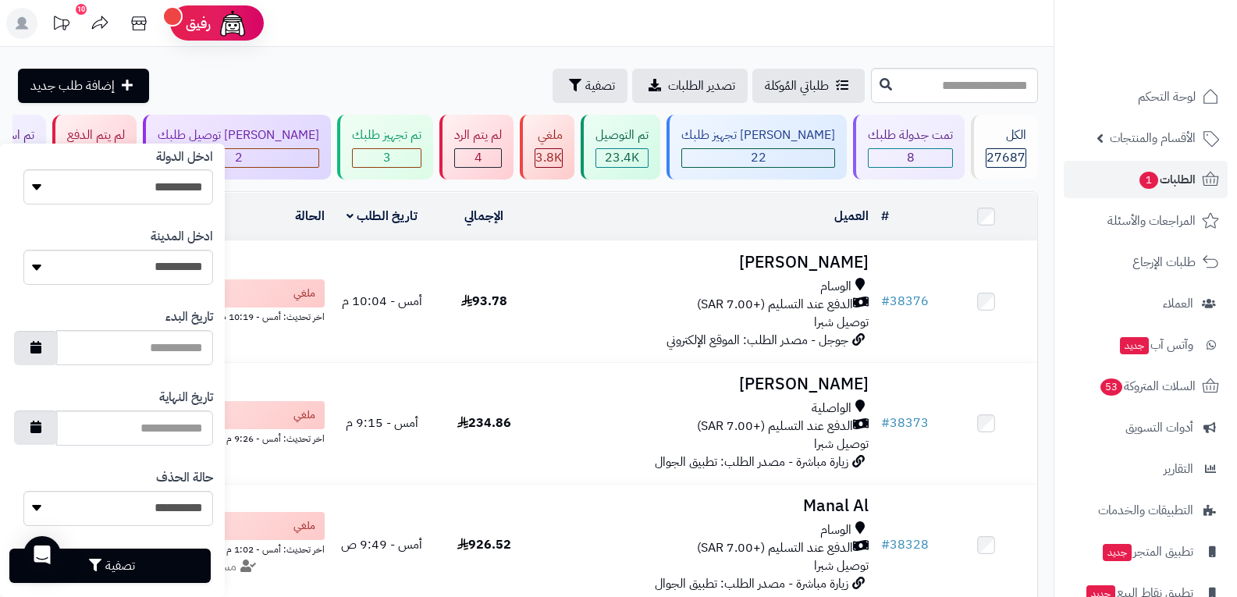 The height and width of the screenshot is (597, 1237). I want to click on div: لم يتم الدفع, so click(96, 135).